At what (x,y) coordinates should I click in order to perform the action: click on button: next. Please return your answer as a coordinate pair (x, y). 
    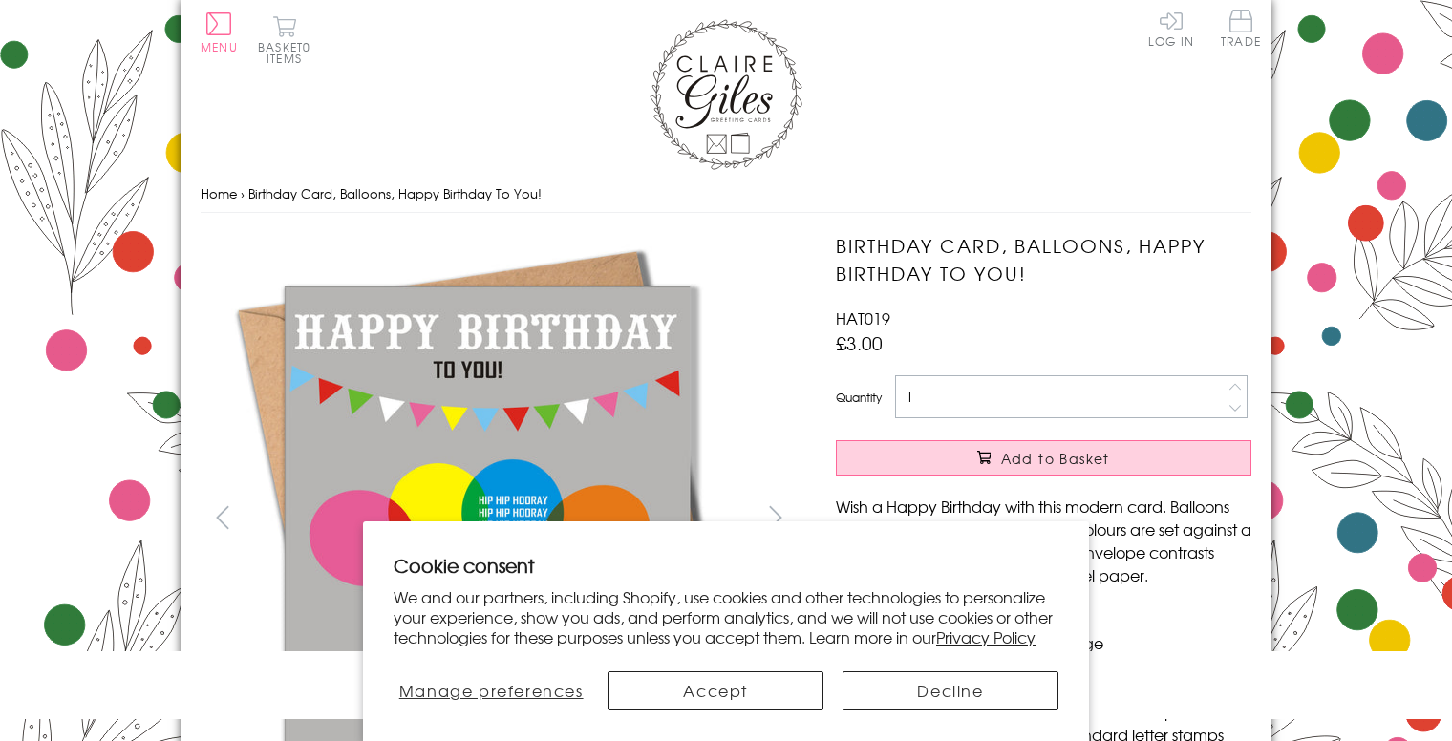
    Looking at the image, I should click on (775, 517).